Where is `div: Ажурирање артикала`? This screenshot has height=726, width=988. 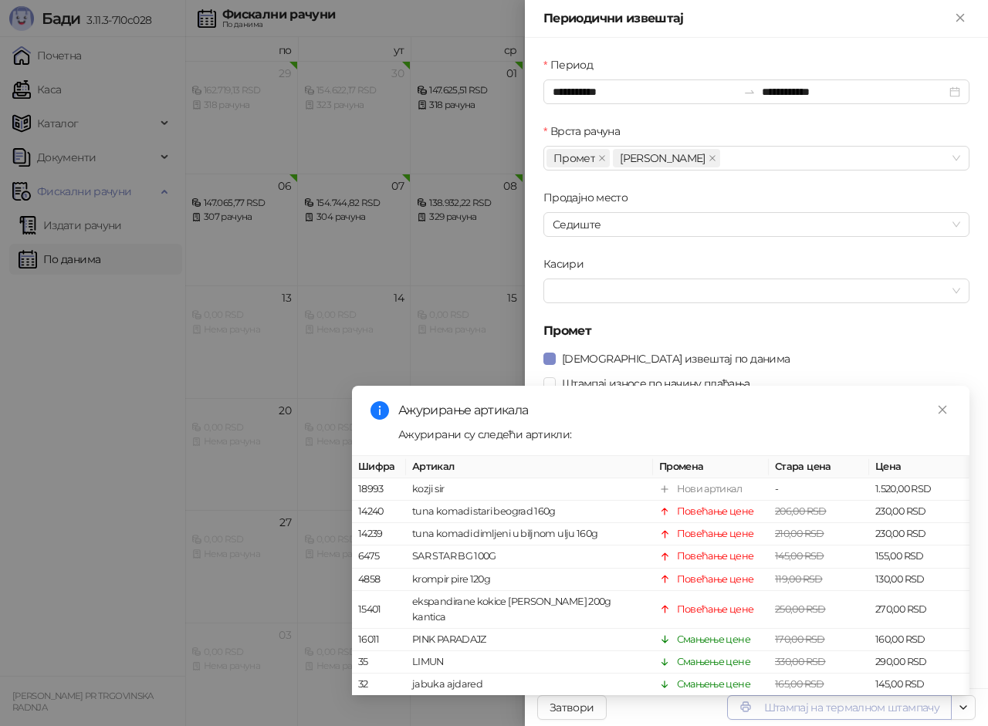 div: Ажурирање артикала is located at coordinates (674, 411).